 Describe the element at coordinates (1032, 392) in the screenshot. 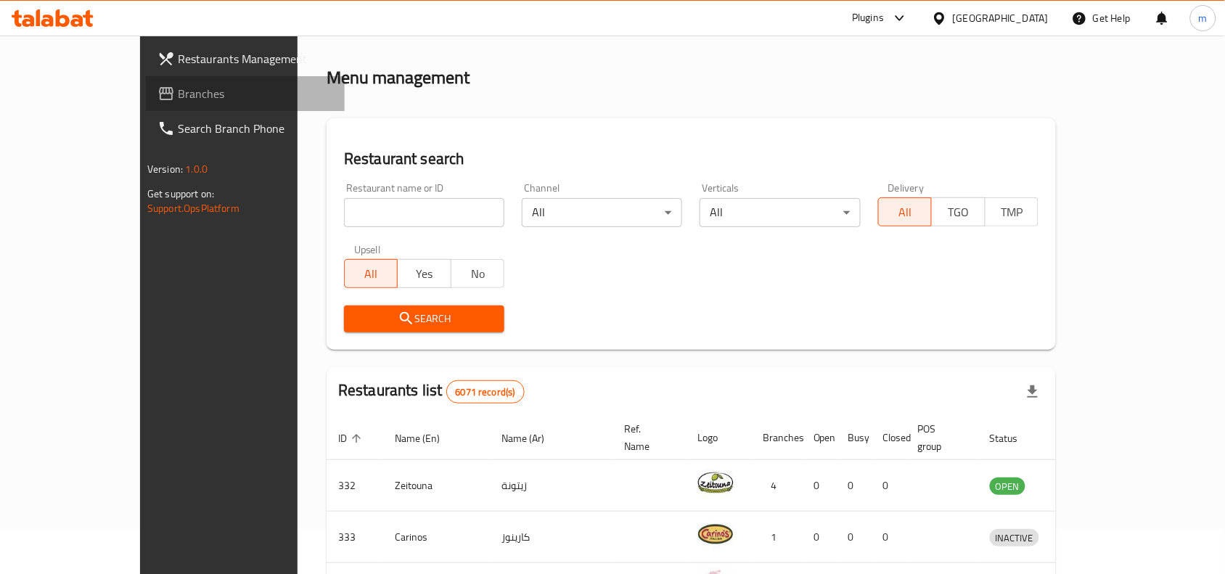

I see `div: Export file` at that location.